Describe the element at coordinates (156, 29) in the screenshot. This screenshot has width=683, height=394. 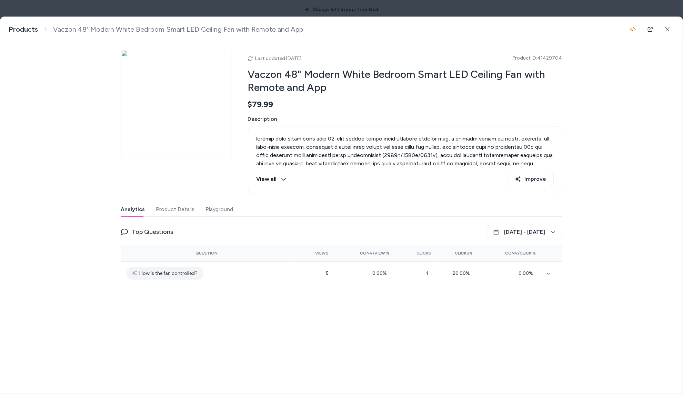
I see `nav: breadcrumb` at that location.